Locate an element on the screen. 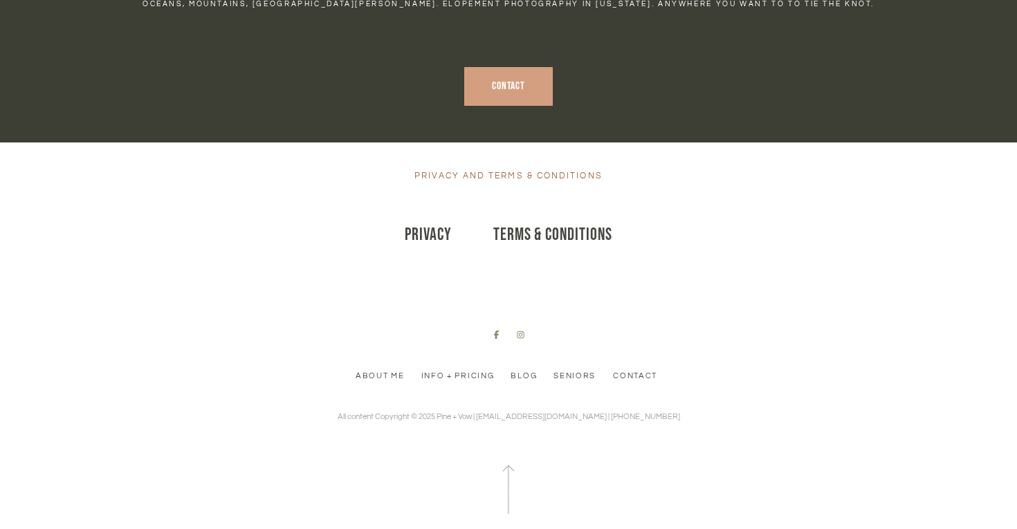 Image resolution: width=1017 pixels, height=529 pixels. span: Contact is located at coordinates (508, 86).